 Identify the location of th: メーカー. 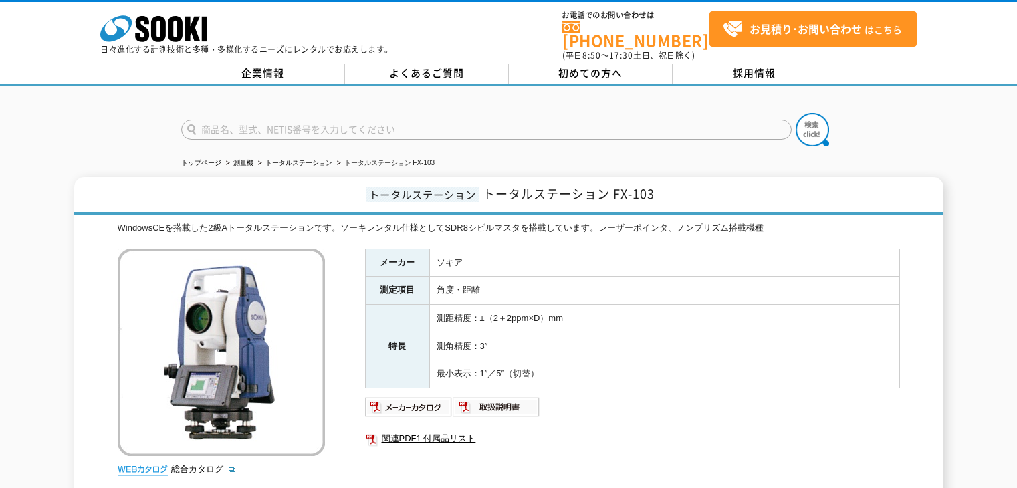
(397, 263).